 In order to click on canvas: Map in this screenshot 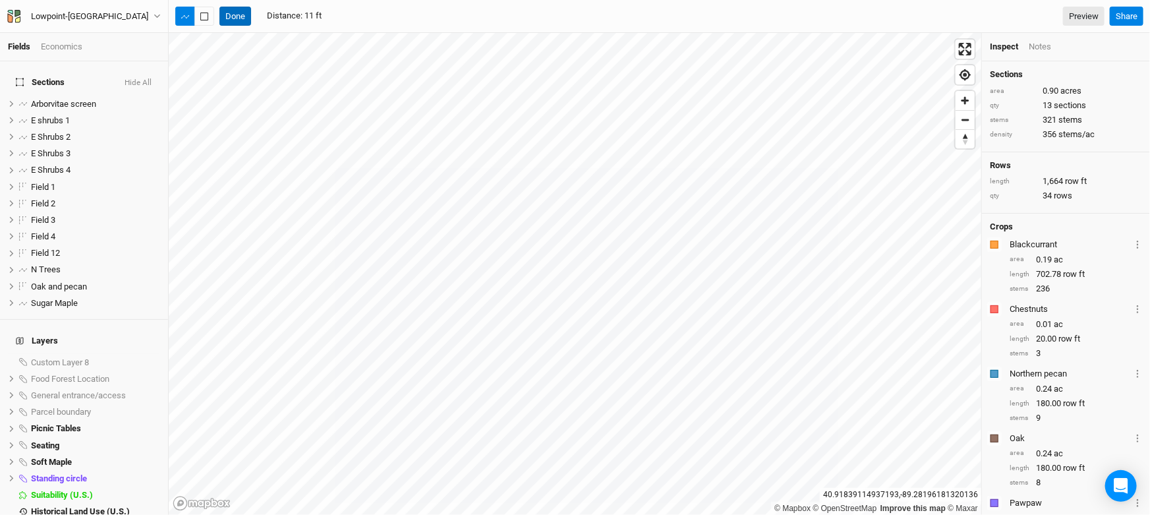, I will do `click(575, 273)`.